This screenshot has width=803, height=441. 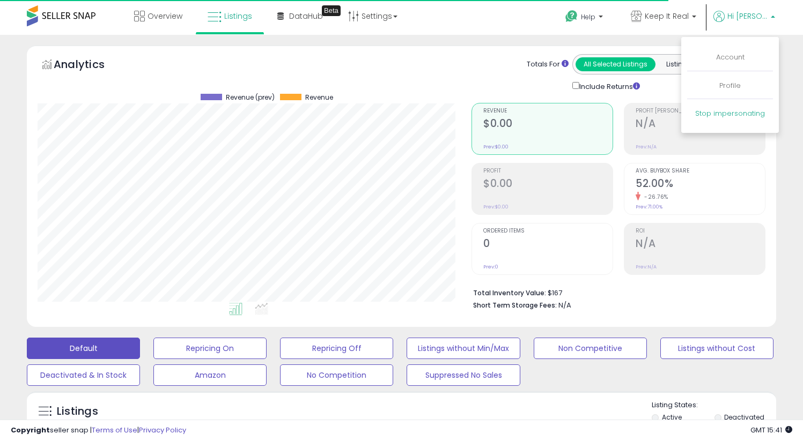 I want to click on button: Default, so click(x=83, y=348).